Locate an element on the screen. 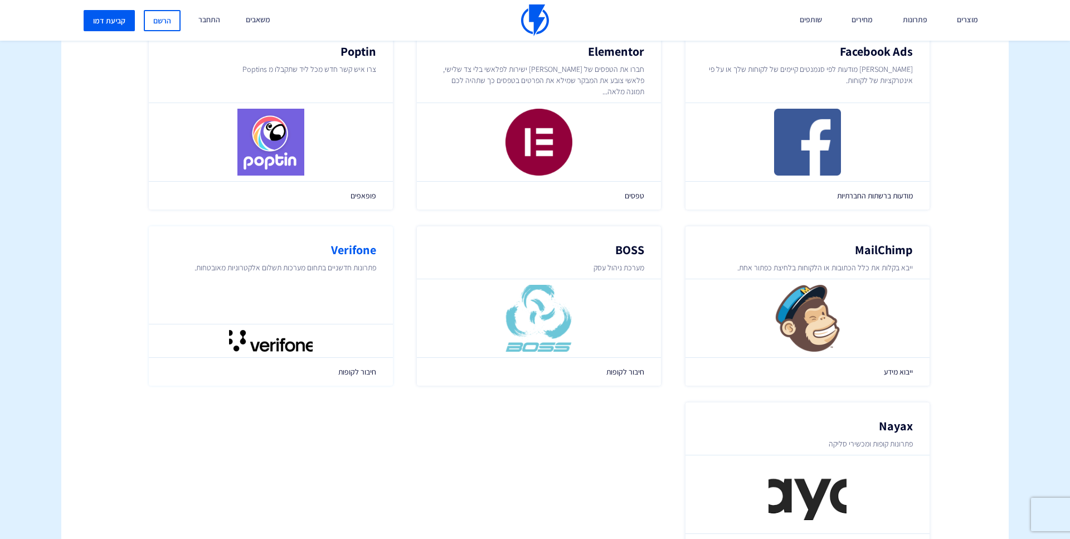 The width and height of the screenshot is (1070, 539). p: צרו איש קשר חדש מכל ליד שתקבלו מ Poptins is located at coordinates (271, 69).